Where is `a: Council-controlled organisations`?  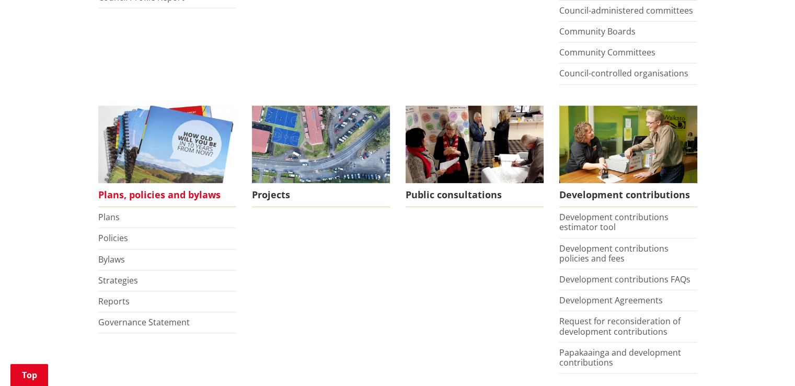 a: Council-controlled organisations is located at coordinates (624, 73).